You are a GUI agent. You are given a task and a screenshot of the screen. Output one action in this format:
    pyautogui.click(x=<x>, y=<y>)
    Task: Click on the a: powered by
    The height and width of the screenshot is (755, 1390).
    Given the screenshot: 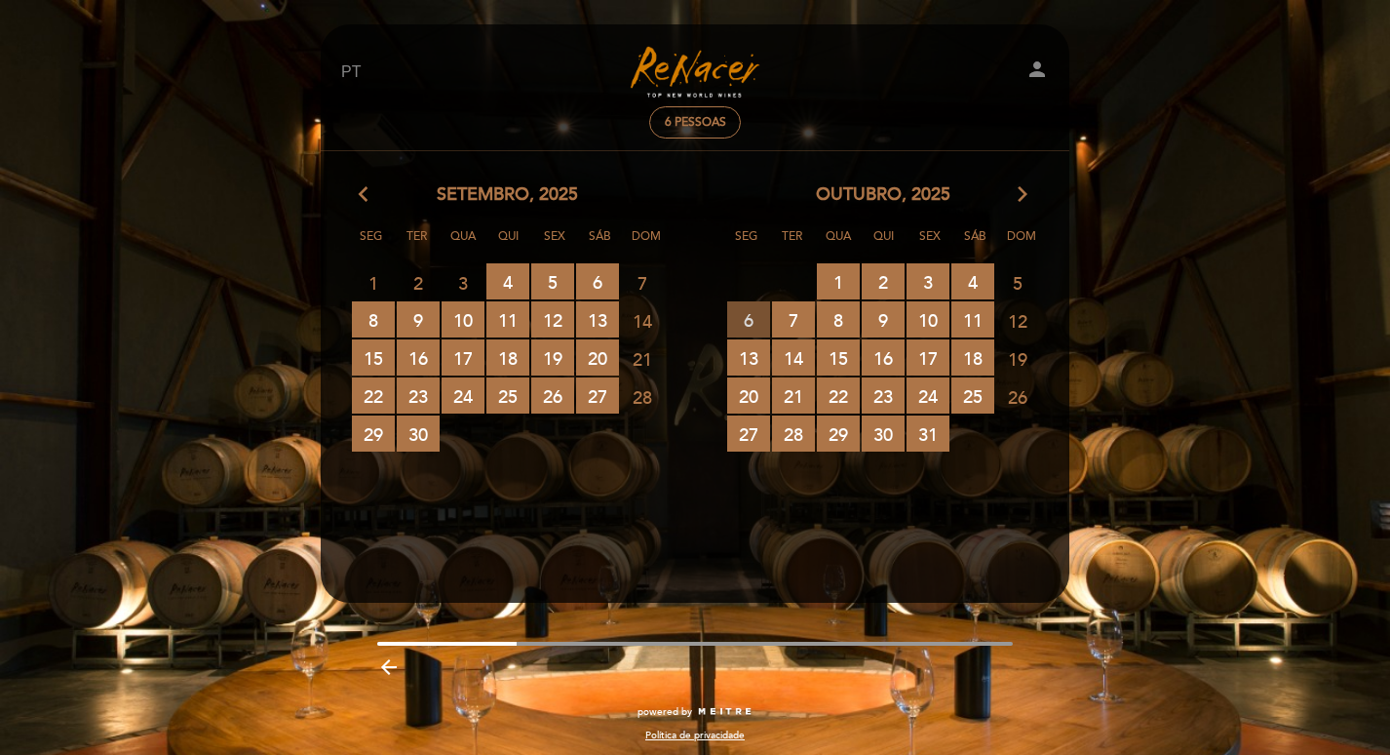 What is the action you would take?
    pyautogui.click(x=695, y=712)
    